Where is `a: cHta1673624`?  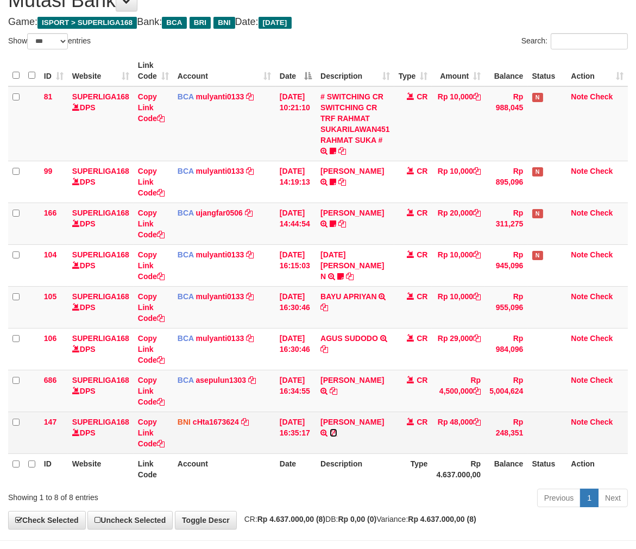 a: cHta1673624 is located at coordinates (216, 422).